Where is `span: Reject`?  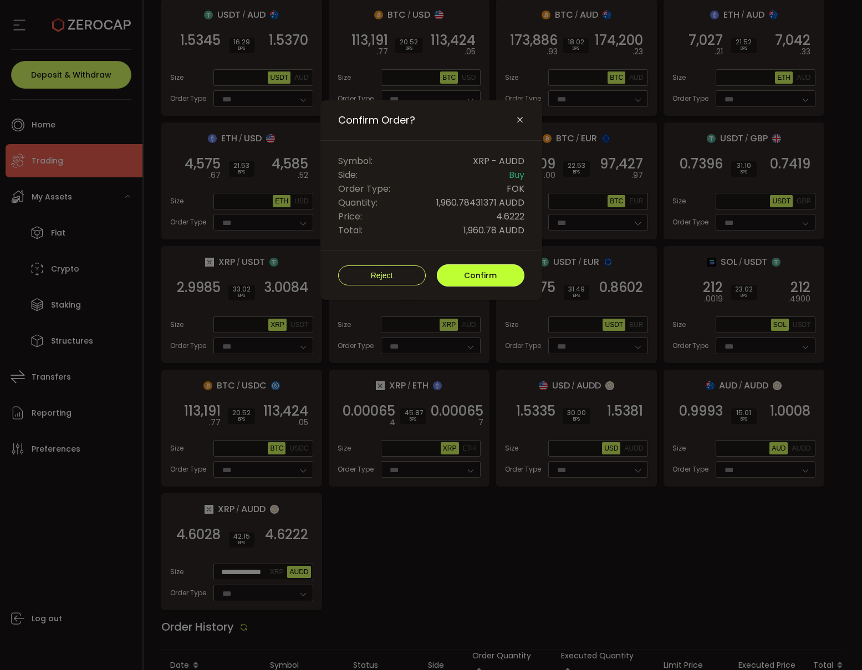 span: Reject is located at coordinates (382, 275).